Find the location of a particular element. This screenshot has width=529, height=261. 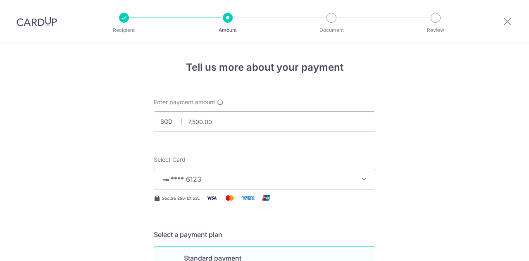

h4: Tell us more about your payment is located at coordinates (265, 67).